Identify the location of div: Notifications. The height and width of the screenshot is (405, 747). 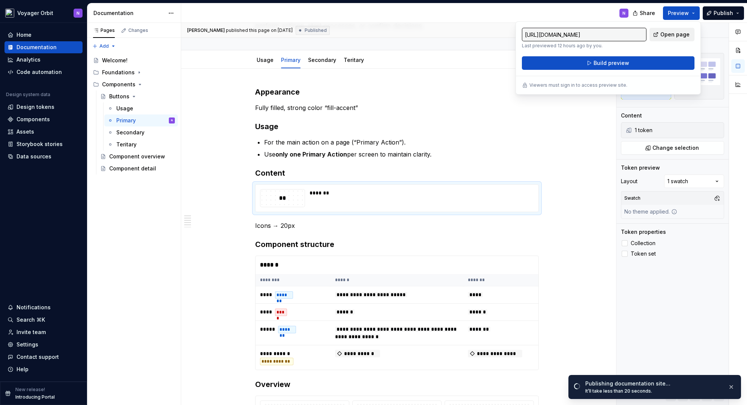
(33, 307).